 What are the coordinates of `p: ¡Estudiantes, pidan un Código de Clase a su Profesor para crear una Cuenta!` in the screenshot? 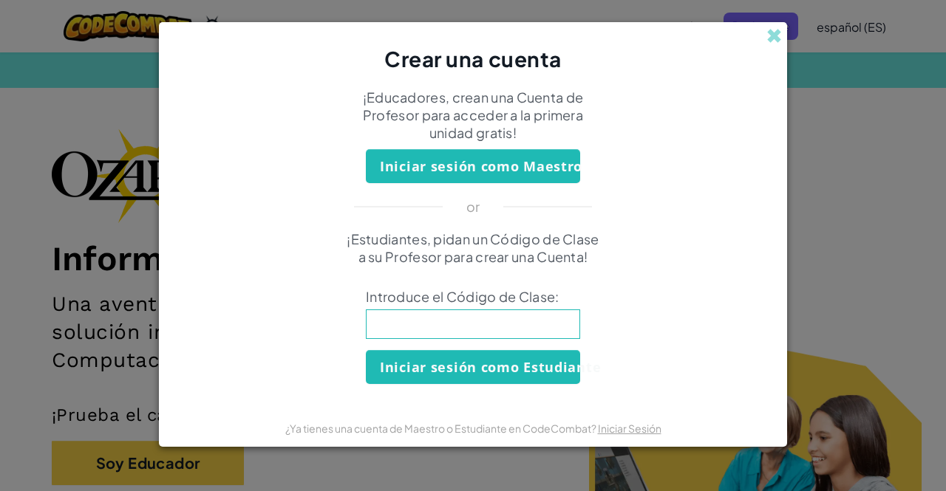 It's located at (473, 248).